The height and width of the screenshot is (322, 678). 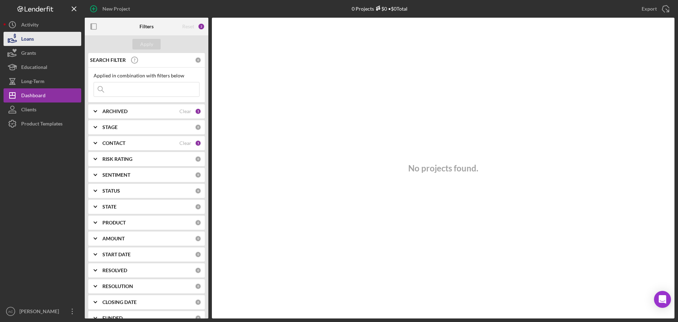 What do you see at coordinates (115, 111) in the screenshot?
I see `b: ARCHIVED` at bounding box center [115, 111].